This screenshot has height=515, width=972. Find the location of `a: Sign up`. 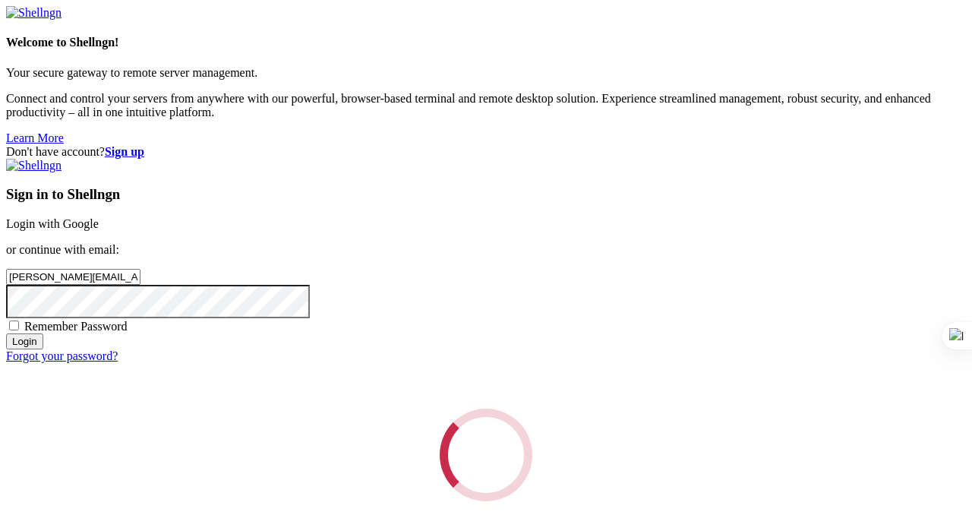

a: Sign up is located at coordinates (125, 151).